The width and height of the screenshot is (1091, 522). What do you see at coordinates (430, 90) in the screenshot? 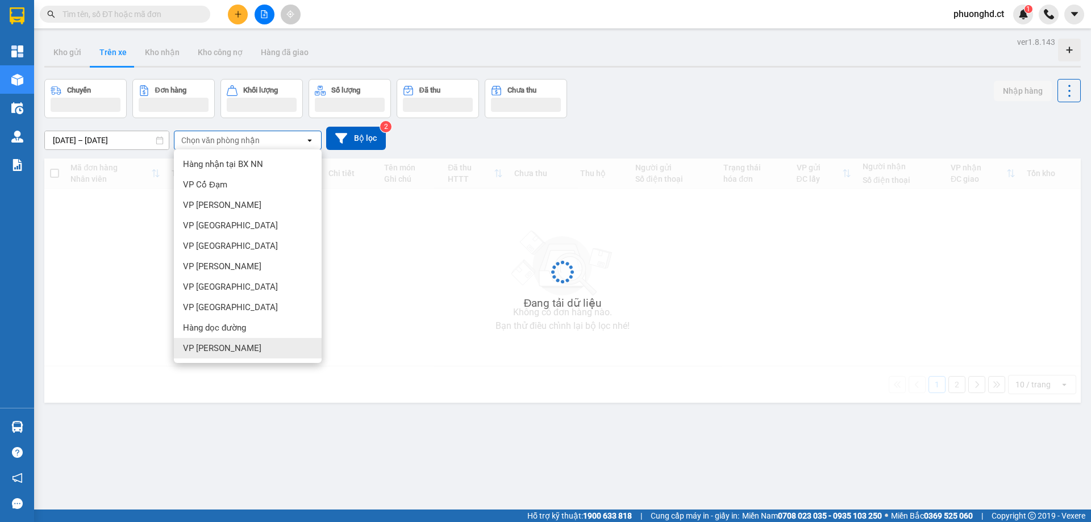
I see `div: Đã thu` at bounding box center [430, 90].